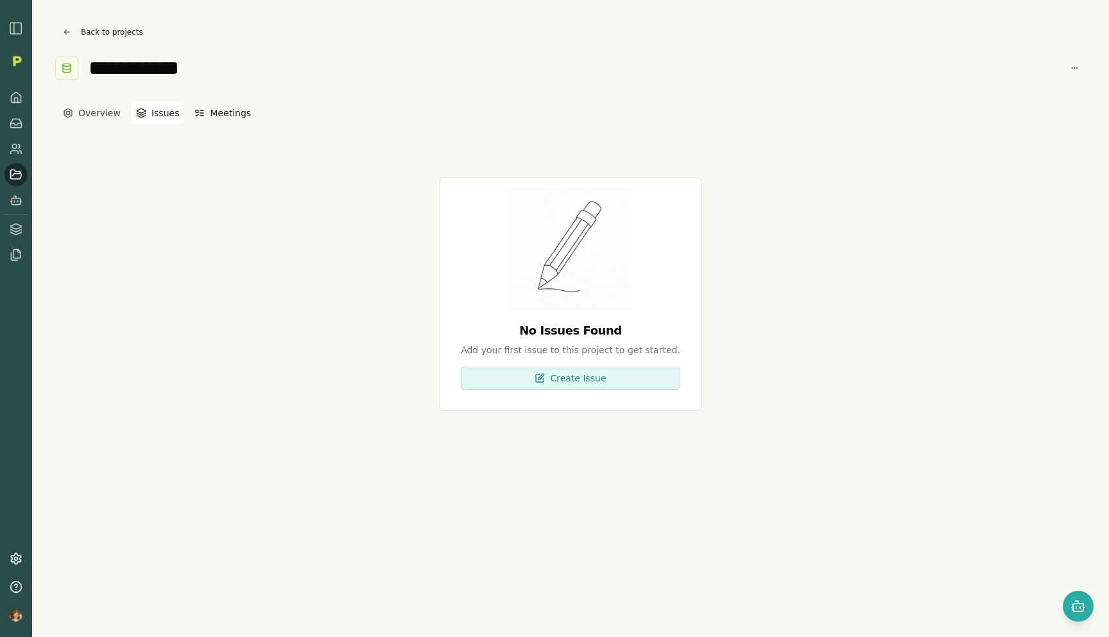 The image size is (1109, 637). I want to click on button: Overview, so click(92, 113).